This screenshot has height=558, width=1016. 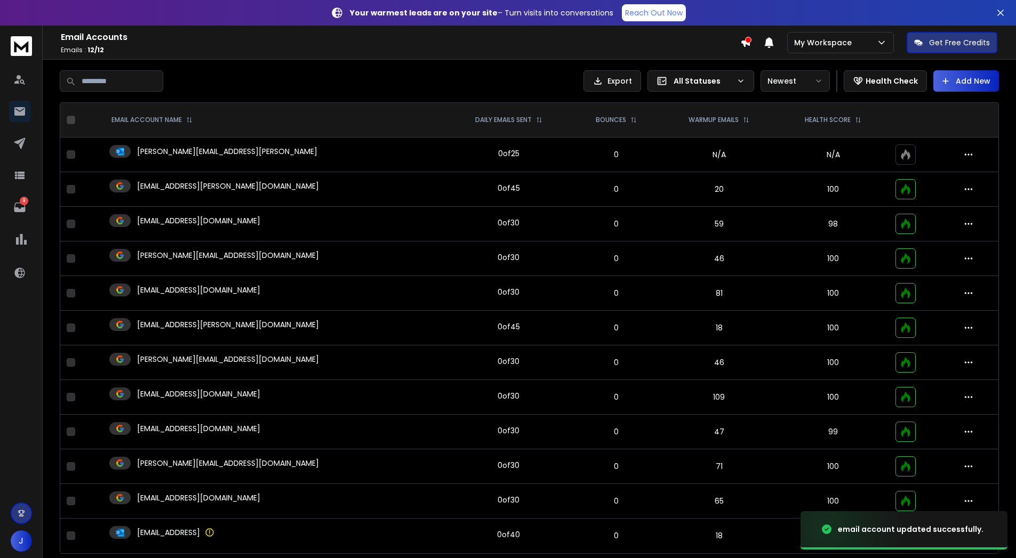 I want to click on div: EMAIL ACCOUNT NAME, so click(x=152, y=120).